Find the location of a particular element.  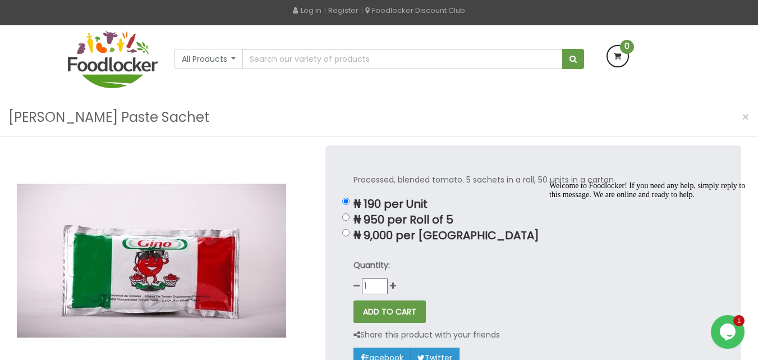

input: ₦ 950 per Roll of 5 is located at coordinates (346, 217).